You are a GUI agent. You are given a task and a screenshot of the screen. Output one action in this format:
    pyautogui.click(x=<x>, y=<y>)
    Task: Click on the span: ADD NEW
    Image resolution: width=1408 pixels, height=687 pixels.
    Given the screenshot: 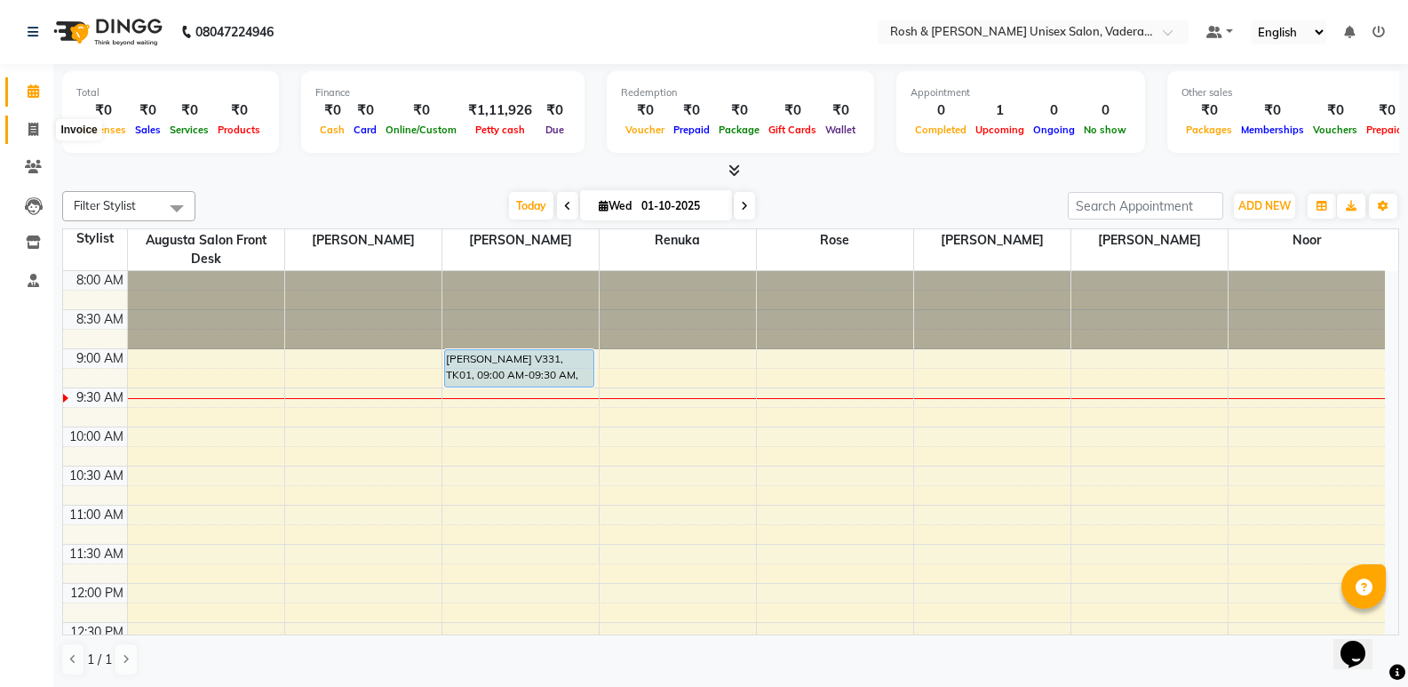 What is the action you would take?
    pyautogui.click(x=1264, y=205)
    